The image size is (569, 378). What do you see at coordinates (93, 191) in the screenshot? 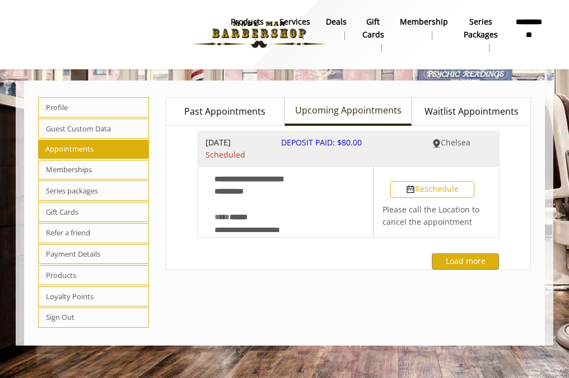
I see `span: Series packages` at bounding box center [93, 191].